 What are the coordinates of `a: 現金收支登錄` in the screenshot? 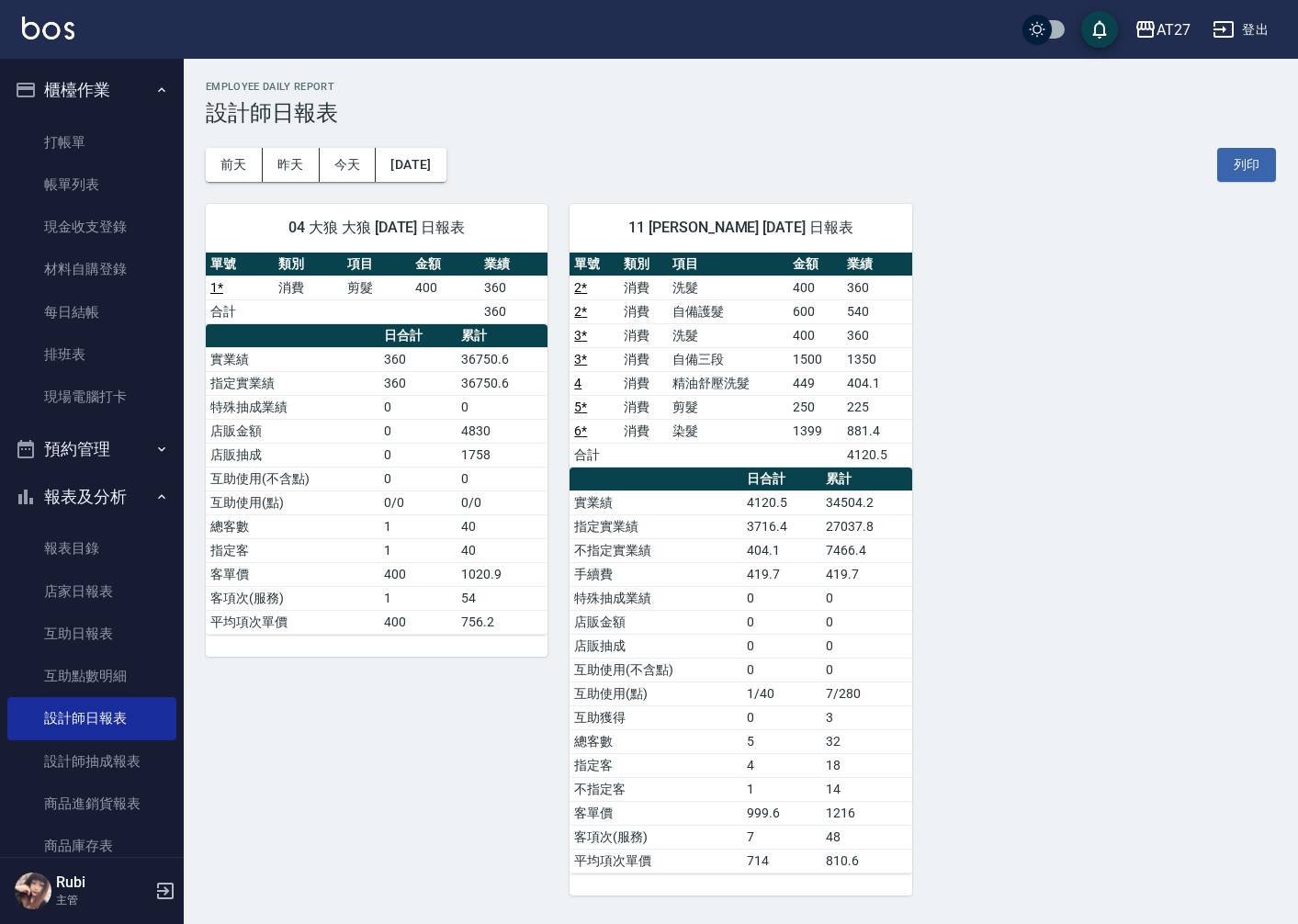 It's located at (91, 227).